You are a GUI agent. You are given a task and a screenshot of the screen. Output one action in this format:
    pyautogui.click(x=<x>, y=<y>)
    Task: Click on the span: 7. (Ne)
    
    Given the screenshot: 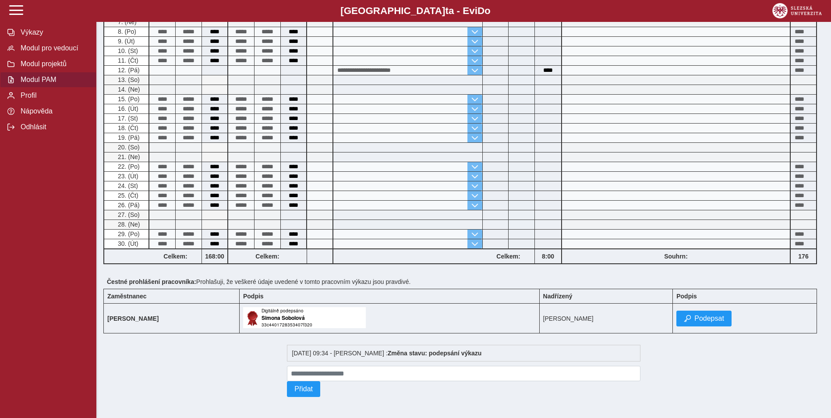 What is the action you would take?
    pyautogui.click(x=126, y=22)
    